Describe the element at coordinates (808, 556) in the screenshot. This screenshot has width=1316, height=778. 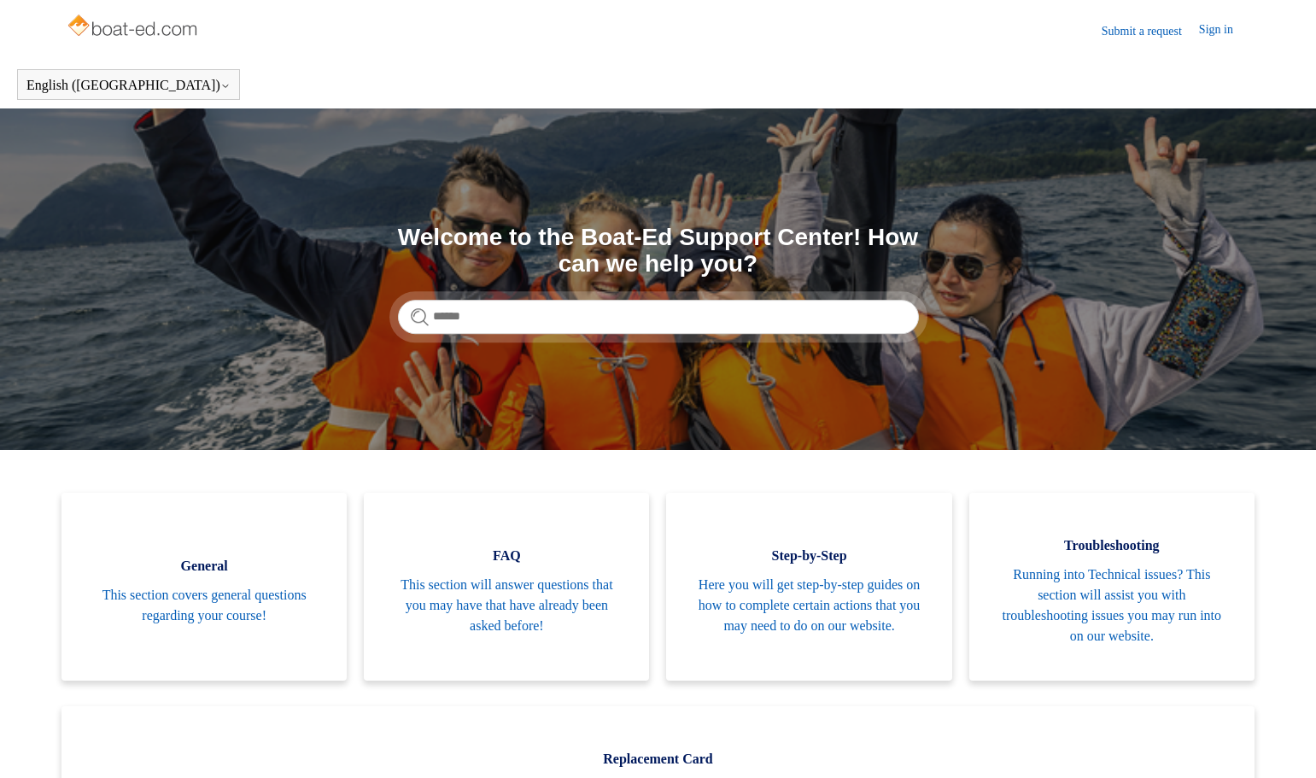
I see `span: Step-by-Step` at that location.